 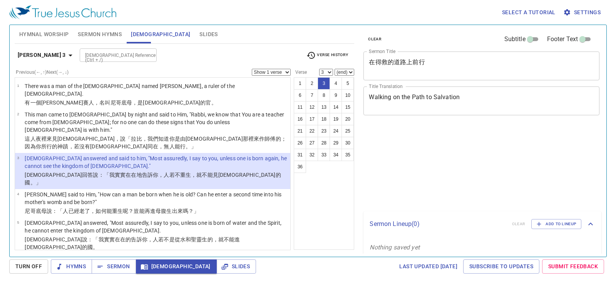 What do you see at coordinates (177, 147) in the screenshot?
I see `wg3326: ，無人` at bounding box center [177, 147].